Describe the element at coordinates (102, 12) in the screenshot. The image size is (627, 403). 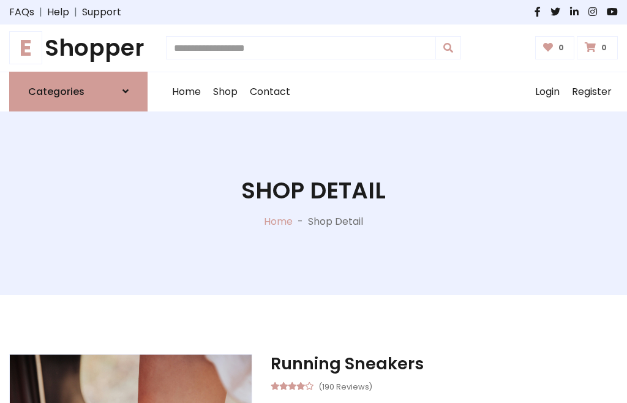
I see `a: Support` at that location.